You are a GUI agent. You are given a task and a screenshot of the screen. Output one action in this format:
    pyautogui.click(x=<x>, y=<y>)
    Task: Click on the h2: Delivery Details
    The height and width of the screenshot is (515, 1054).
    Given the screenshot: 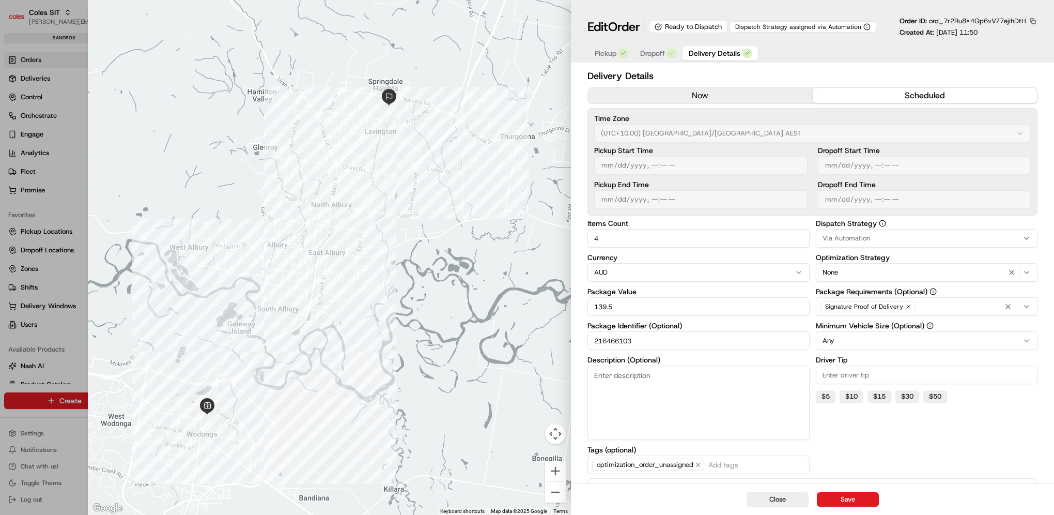 What is the action you would take?
    pyautogui.click(x=812, y=76)
    